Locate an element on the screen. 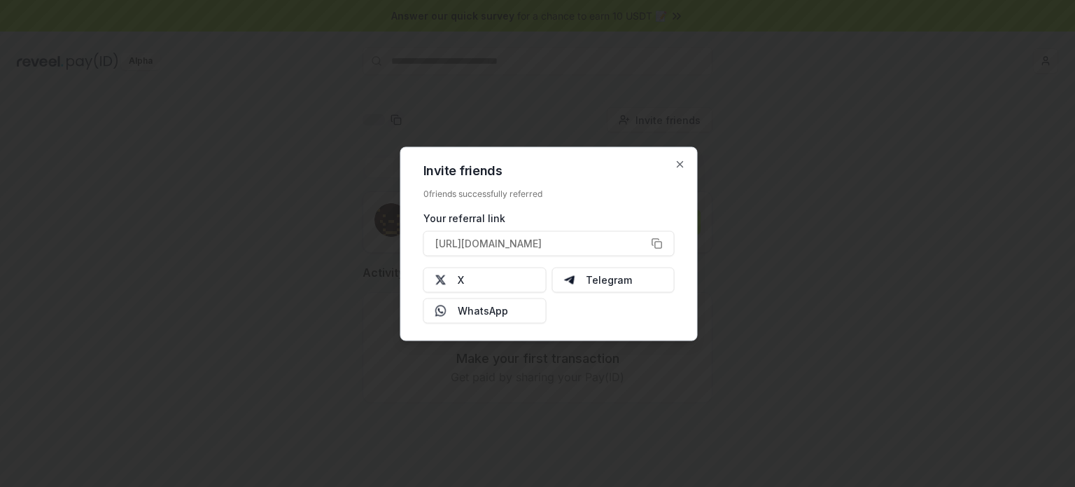 The image size is (1075, 487). div: Your referral link is located at coordinates (549, 217).